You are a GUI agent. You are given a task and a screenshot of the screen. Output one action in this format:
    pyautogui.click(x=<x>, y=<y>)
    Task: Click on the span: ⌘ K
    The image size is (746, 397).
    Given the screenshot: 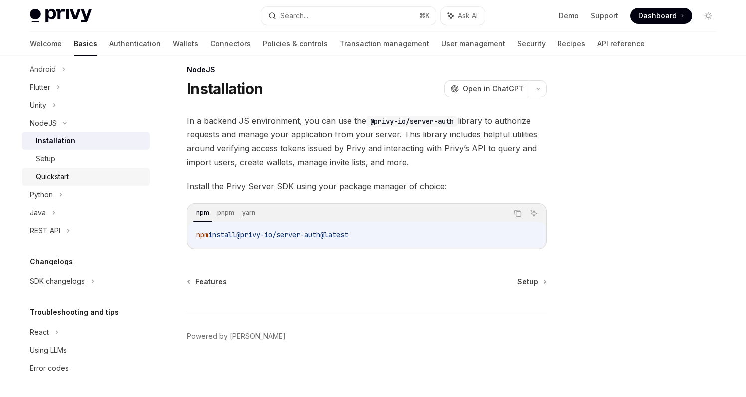 What is the action you would take?
    pyautogui.click(x=424, y=16)
    